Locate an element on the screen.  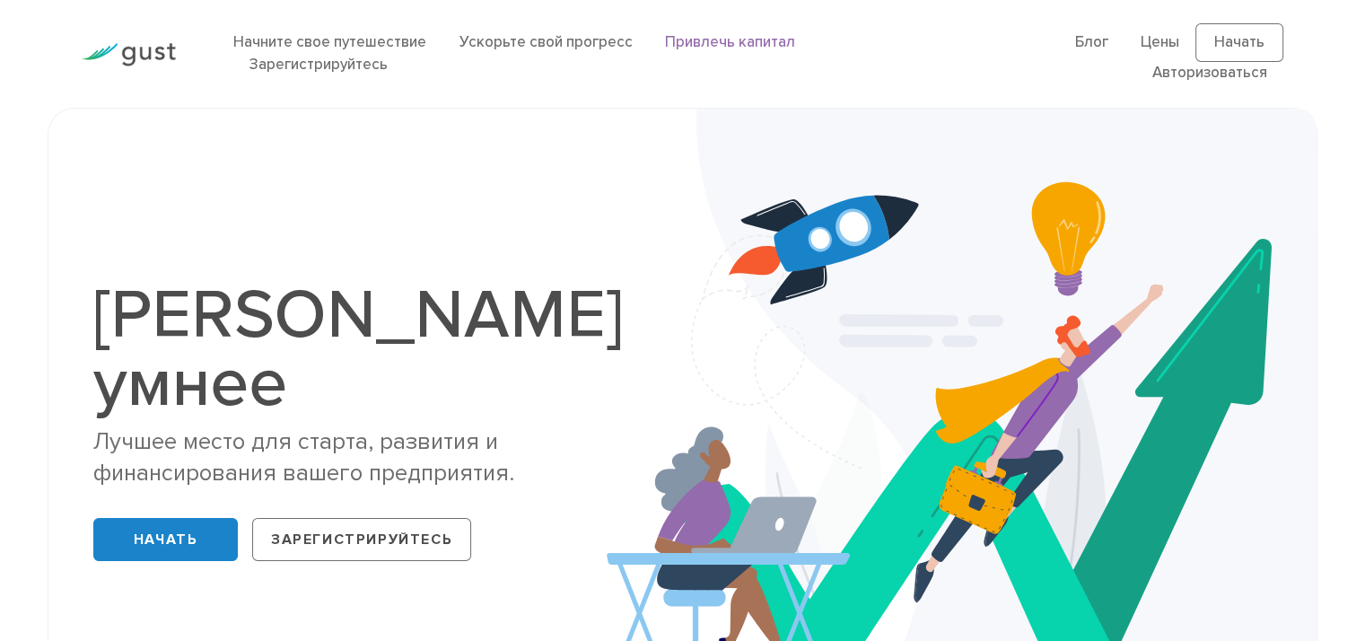
a: Цены is located at coordinates (1159, 42).